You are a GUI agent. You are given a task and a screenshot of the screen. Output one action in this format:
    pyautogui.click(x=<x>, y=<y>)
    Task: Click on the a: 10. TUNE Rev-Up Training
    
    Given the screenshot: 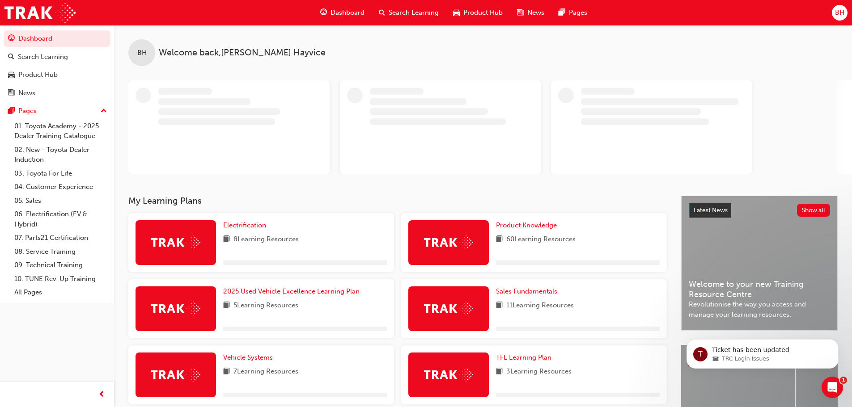 What is the action you would take?
    pyautogui.click(x=60, y=279)
    